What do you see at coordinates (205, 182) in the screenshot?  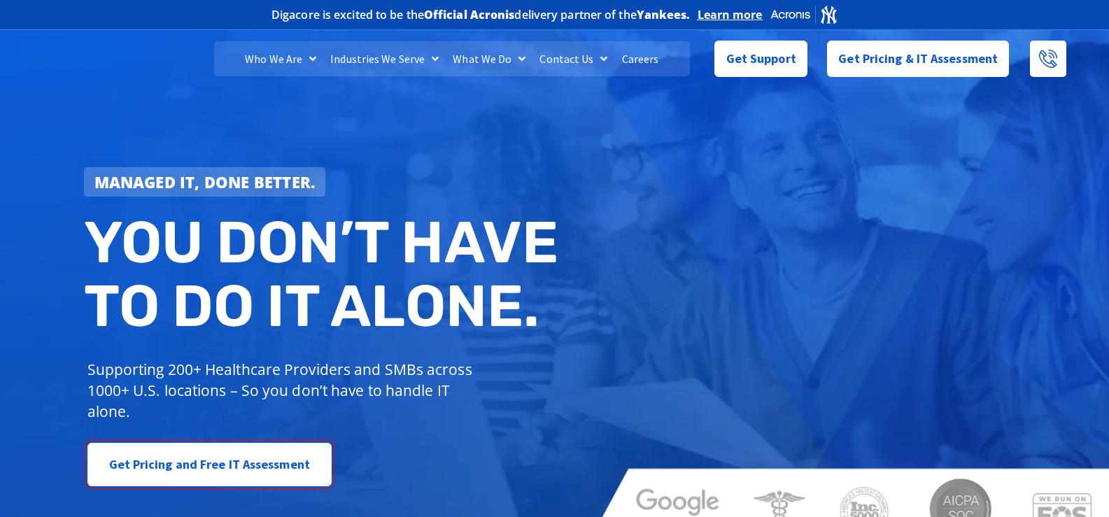 I see `strong: Managed IT, done better.` at bounding box center [205, 182].